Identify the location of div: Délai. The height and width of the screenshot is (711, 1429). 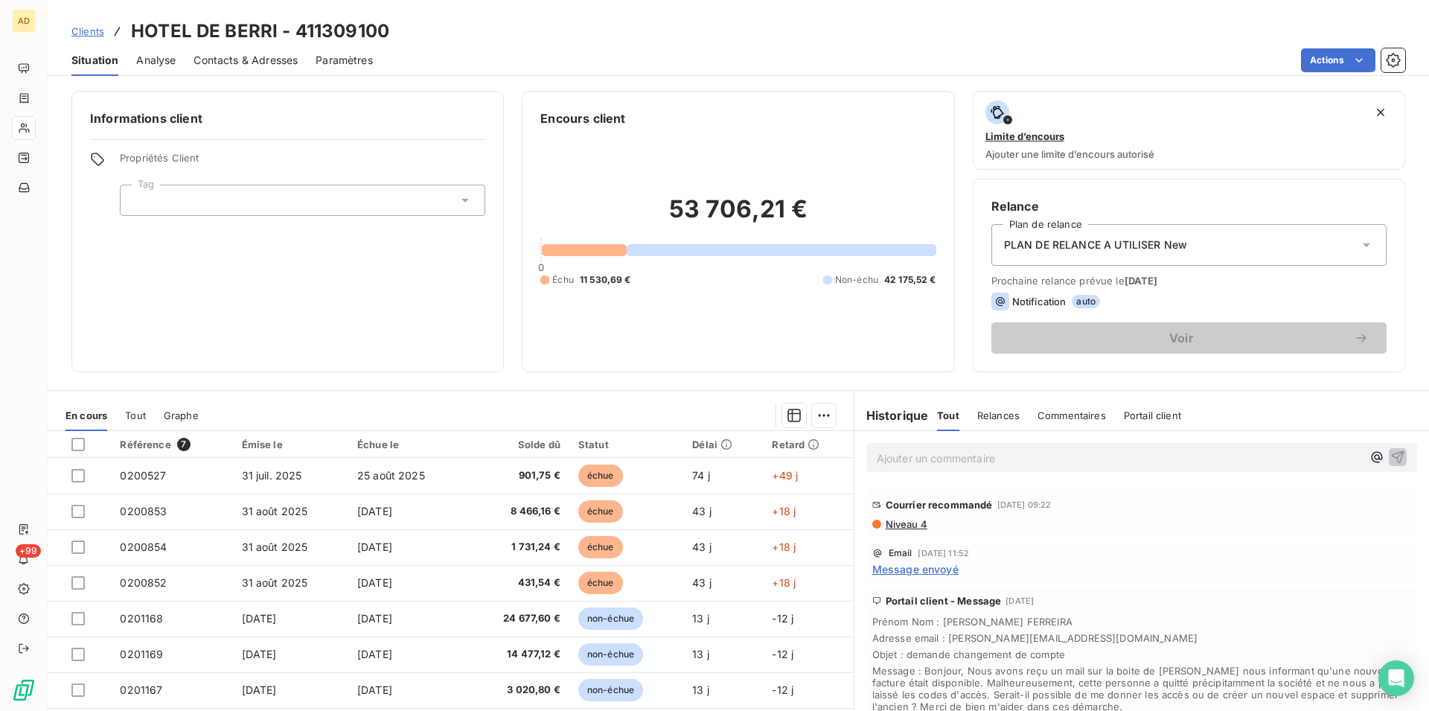
(723, 444).